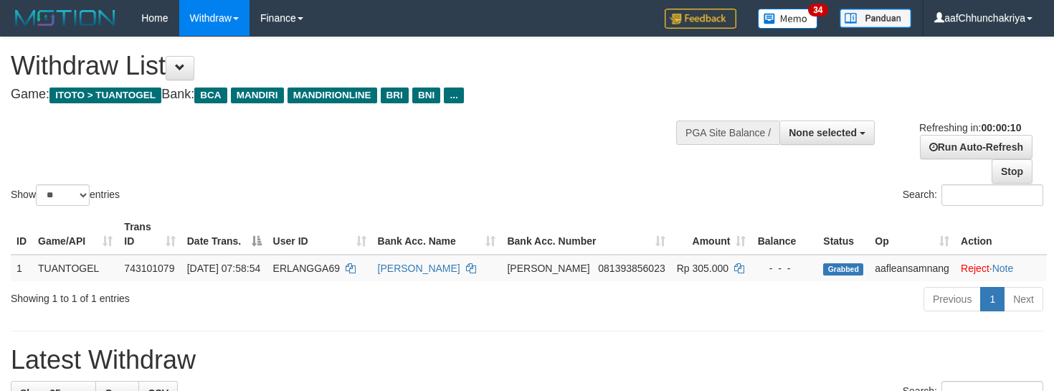  What do you see at coordinates (973, 195) in the screenshot?
I see `label: Search:` at bounding box center [973, 195].